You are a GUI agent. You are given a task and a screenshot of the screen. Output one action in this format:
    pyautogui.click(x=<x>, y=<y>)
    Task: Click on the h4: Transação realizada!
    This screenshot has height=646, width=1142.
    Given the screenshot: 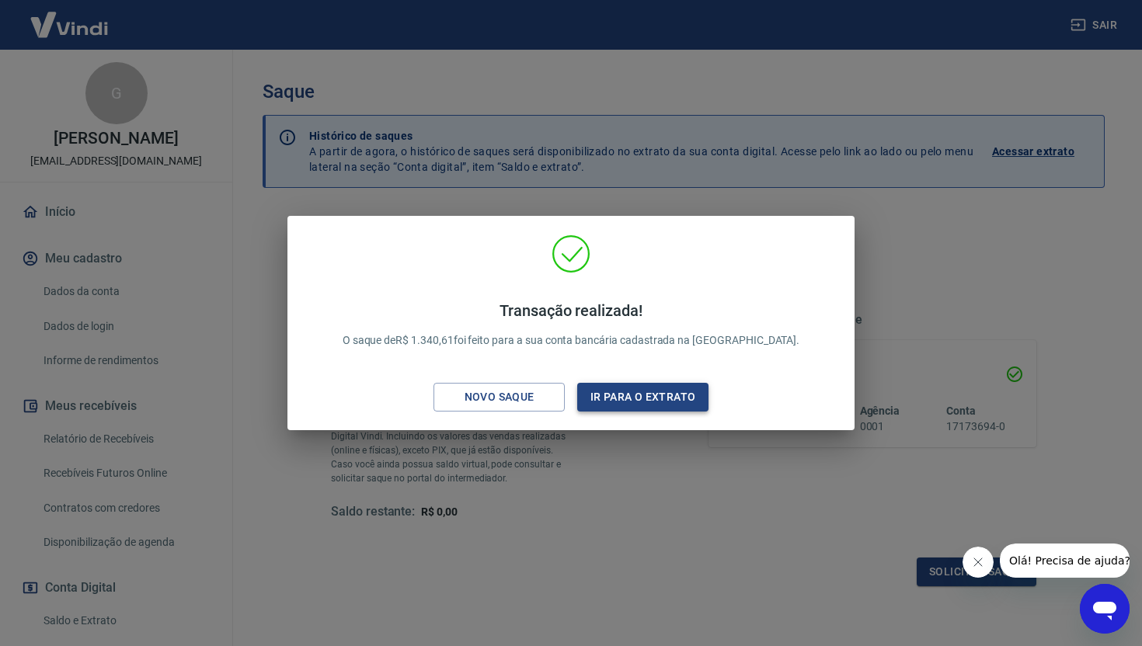 What is the action you would take?
    pyautogui.click(x=571, y=311)
    